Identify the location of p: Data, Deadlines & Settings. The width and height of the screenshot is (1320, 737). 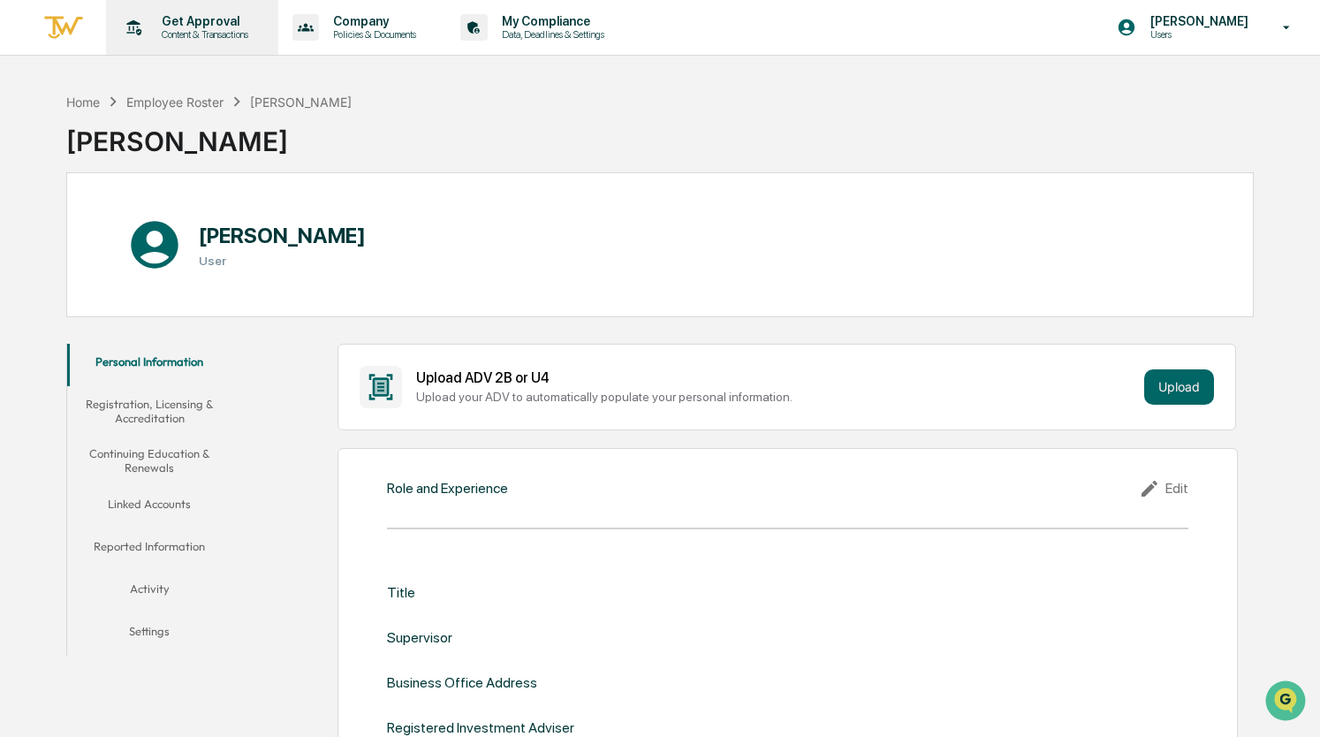
(551, 34).